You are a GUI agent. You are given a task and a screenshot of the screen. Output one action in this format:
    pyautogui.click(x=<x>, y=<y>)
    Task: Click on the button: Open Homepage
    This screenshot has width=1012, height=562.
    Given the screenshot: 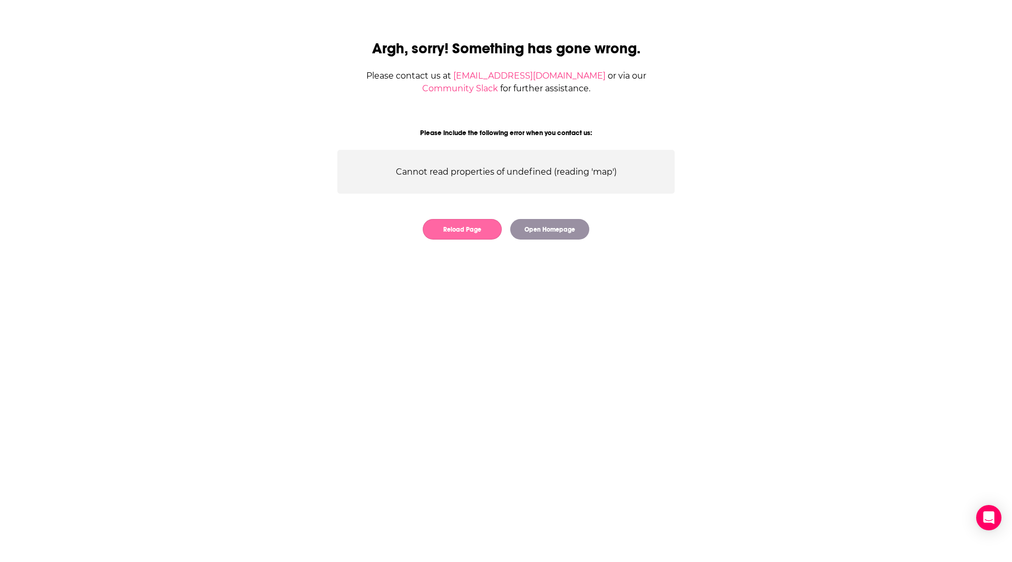 What is the action you would take?
    pyautogui.click(x=550, y=229)
    